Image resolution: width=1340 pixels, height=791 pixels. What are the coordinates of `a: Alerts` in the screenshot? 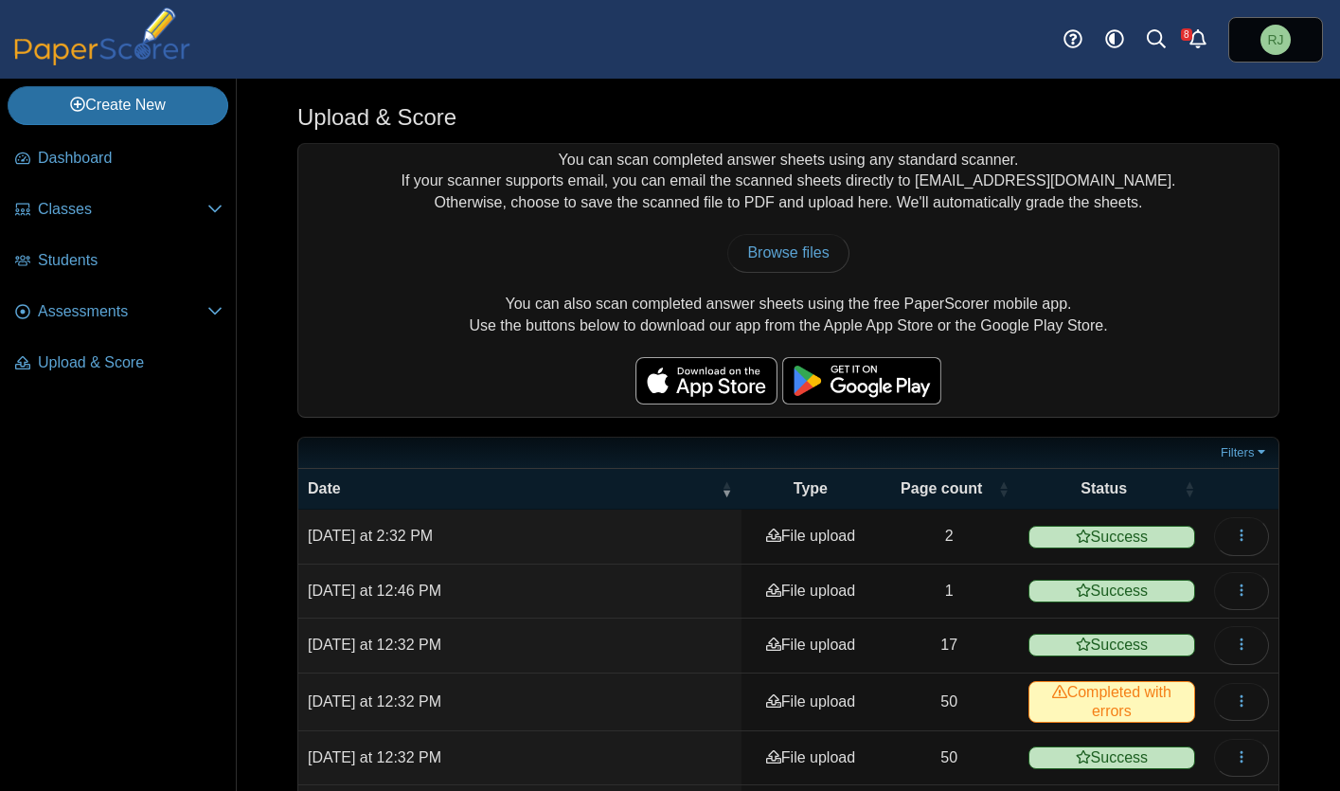 It's located at (1198, 40).